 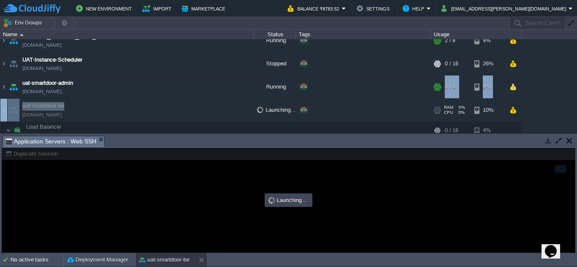 I want to click on div: 1 / 4, so click(x=450, y=87).